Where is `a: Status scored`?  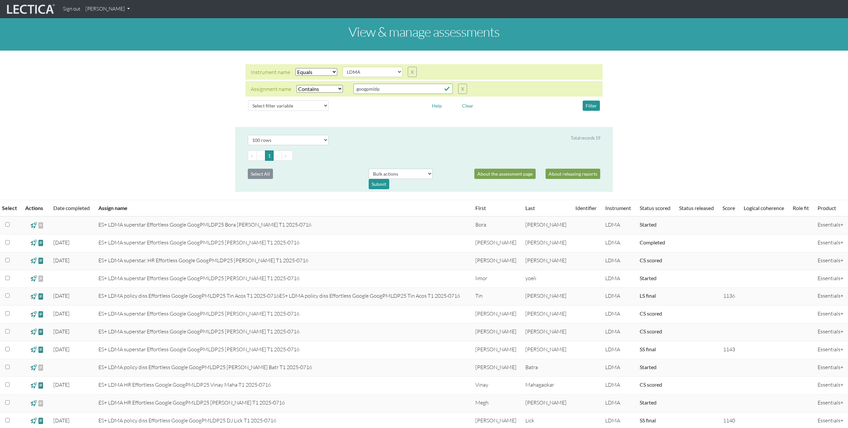
a: Status scored is located at coordinates (655, 208).